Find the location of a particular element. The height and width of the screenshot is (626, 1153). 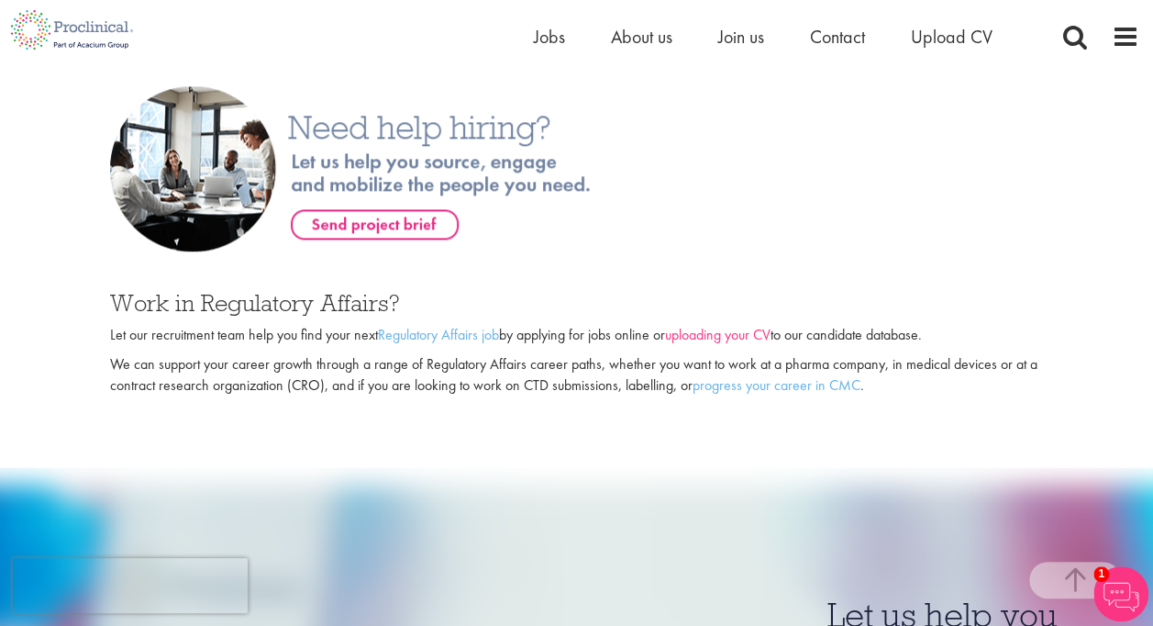

a: Contact is located at coordinates (838, 37).